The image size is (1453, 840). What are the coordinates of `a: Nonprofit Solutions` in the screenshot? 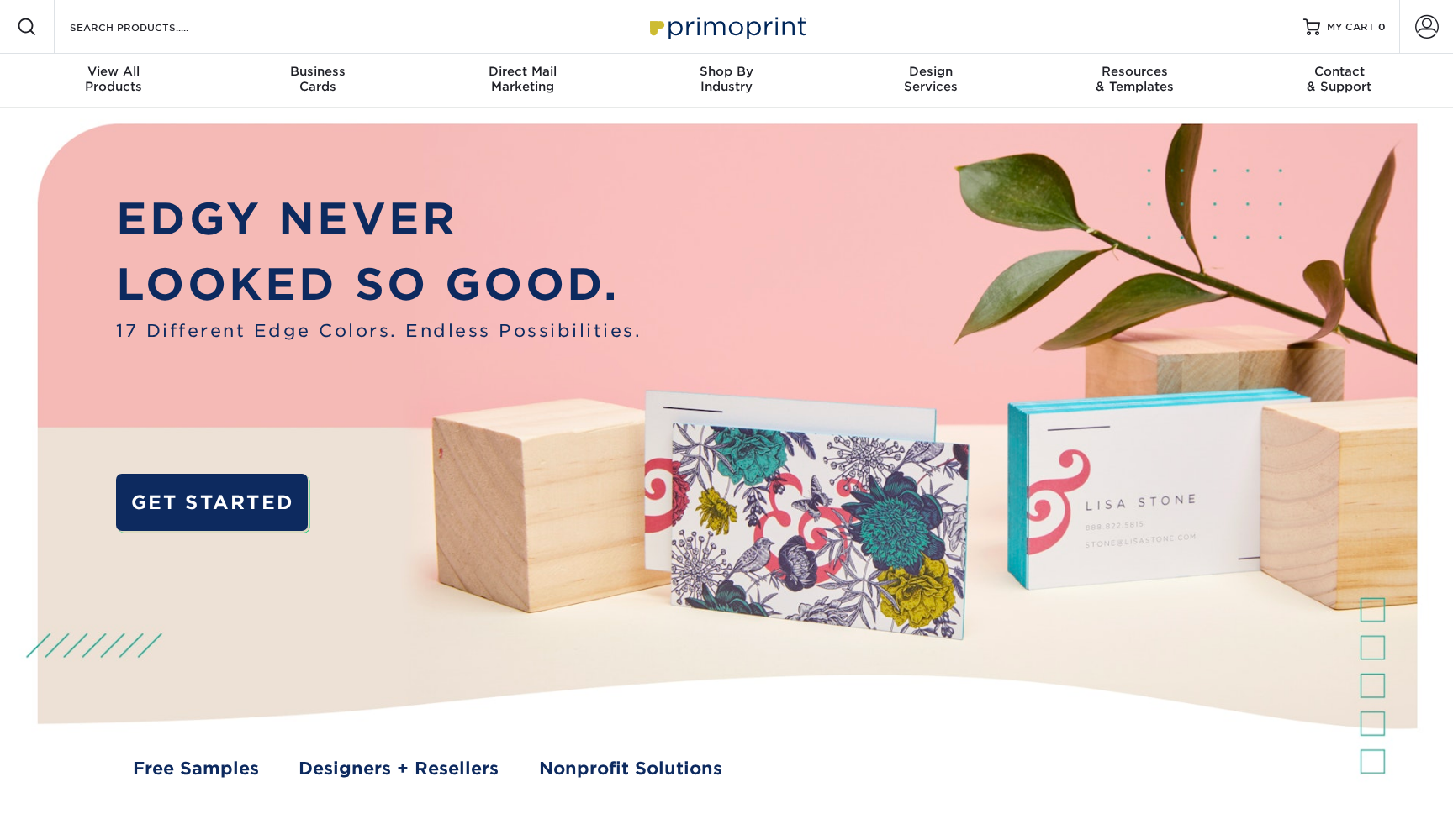 It's located at (631, 768).